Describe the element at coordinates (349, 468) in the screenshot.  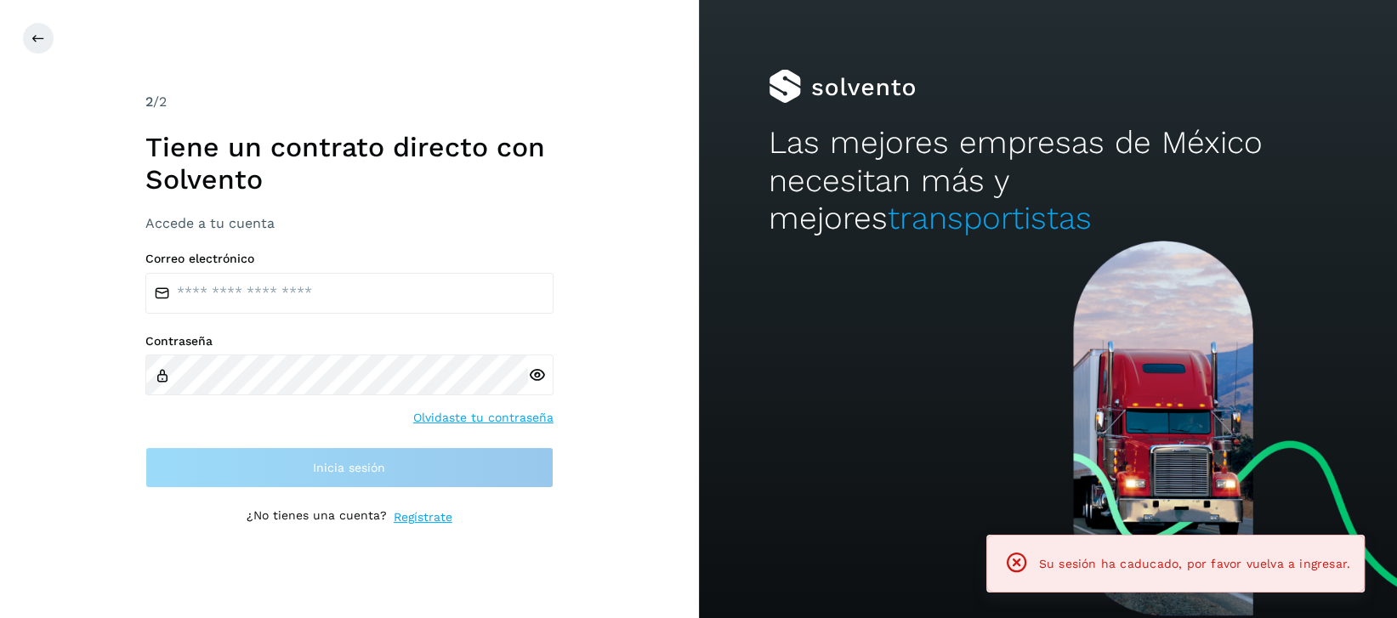
I see `span: Inicia sesión` at that location.